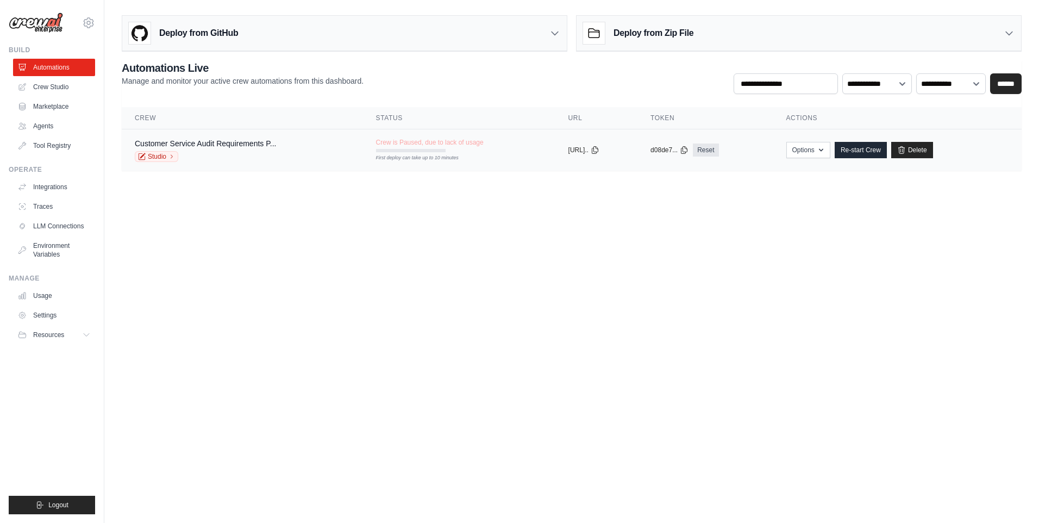 Image resolution: width=1039 pixels, height=523 pixels. I want to click on a: Settings, so click(54, 315).